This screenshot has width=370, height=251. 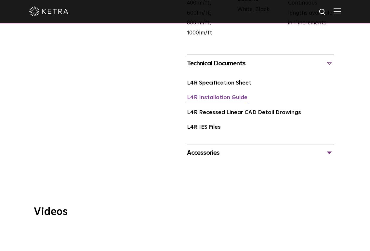 What do you see at coordinates (219, 83) in the screenshot?
I see `a: L4R Specification Sheet` at bounding box center [219, 83].